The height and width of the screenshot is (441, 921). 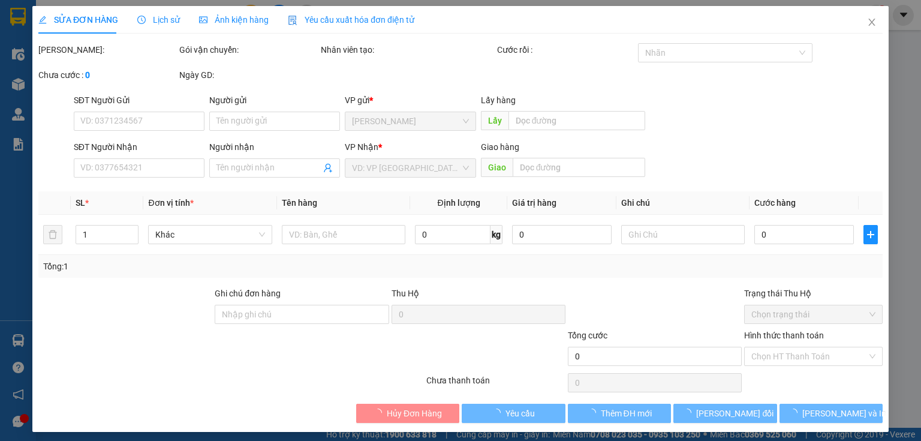 What do you see at coordinates (497, 100) in the screenshot?
I see `span: Lấy hàng` at bounding box center [497, 100].